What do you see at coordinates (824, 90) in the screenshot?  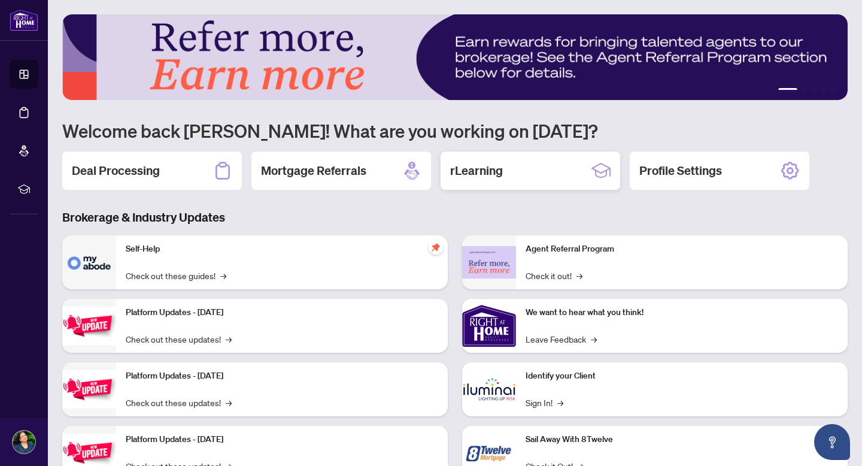 I see `button: 4` at bounding box center [824, 90].